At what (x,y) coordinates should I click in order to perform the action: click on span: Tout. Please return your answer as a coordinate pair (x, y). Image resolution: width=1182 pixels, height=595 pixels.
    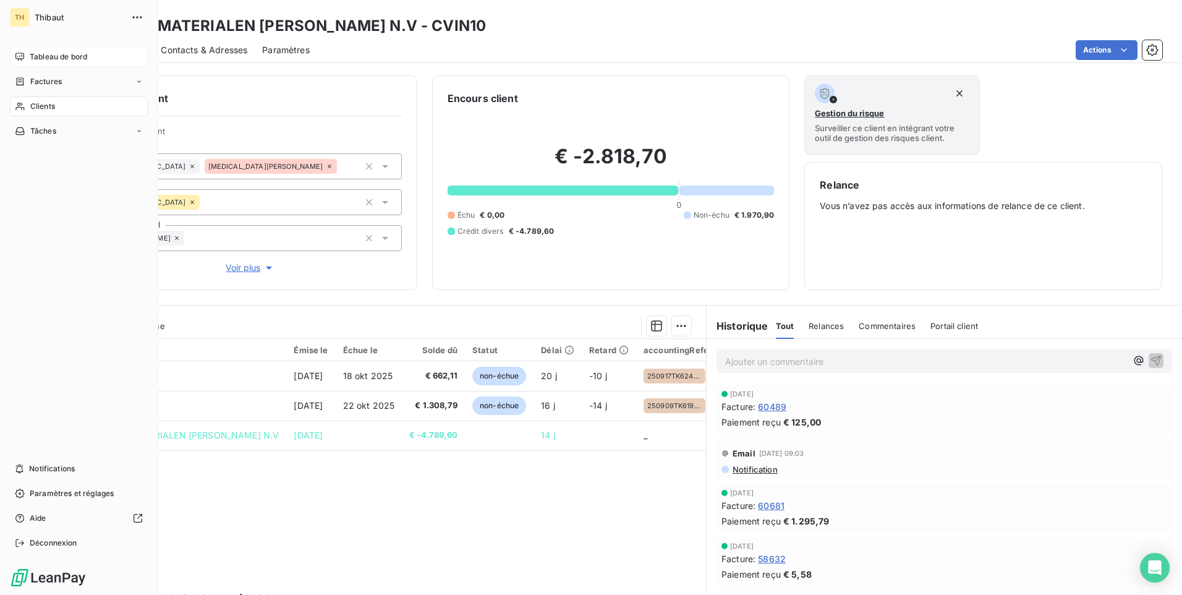
    Looking at the image, I should click on (785, 326).